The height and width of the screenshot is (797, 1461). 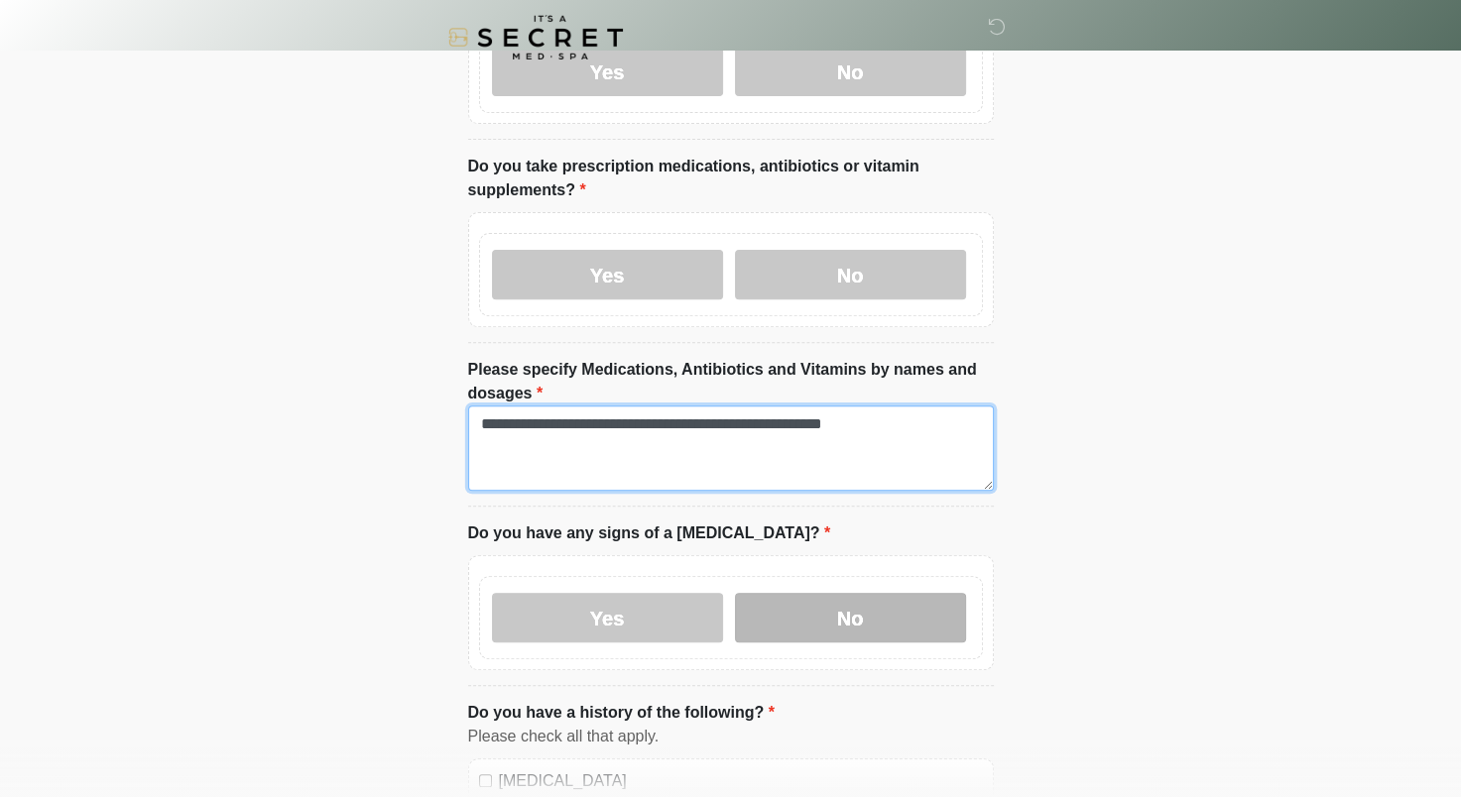 I want to click on div: Please check all that apply., so click(x=731, y=737).